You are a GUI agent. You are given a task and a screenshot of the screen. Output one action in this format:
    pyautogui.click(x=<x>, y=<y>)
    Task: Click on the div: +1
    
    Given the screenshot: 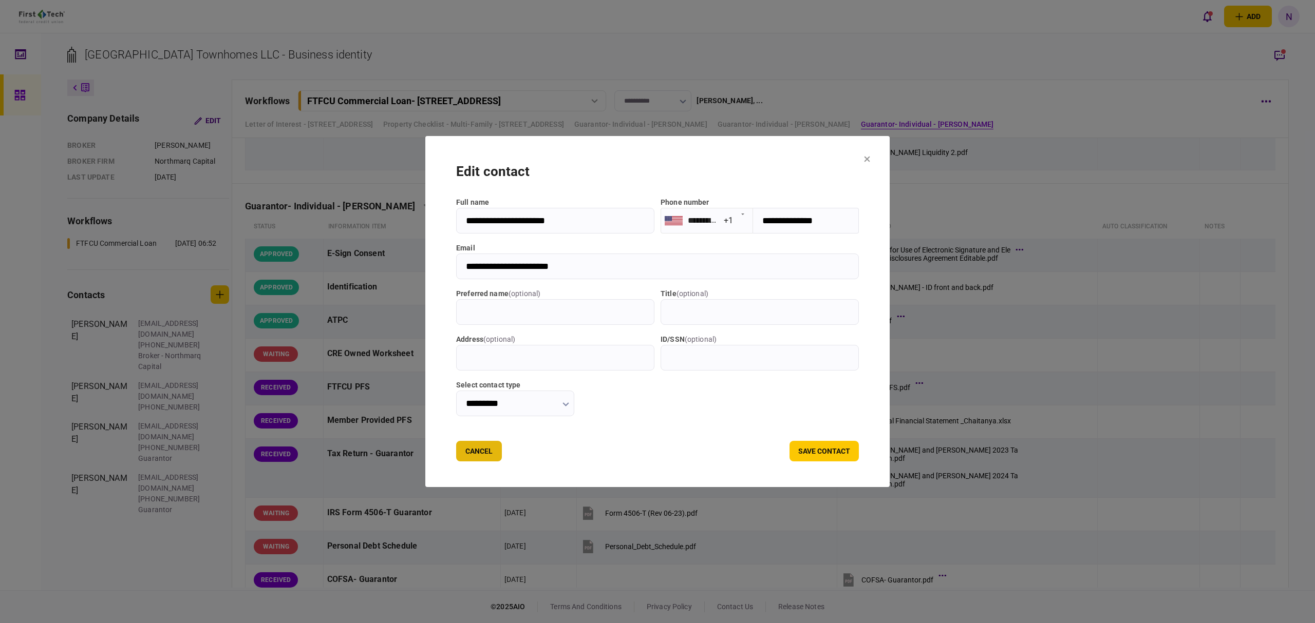 What is the action you would take?
    pyautogui.click(x=728, y=220)
    